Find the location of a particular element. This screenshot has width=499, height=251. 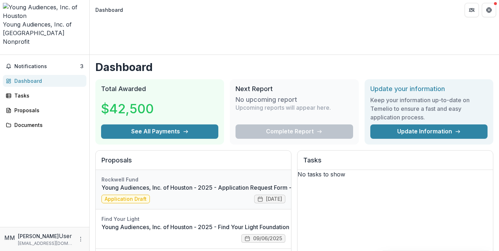

h3: Keep your information up-to-date on Temelio to ensure a fast and easy application process. is located at coordinates (429, 109).